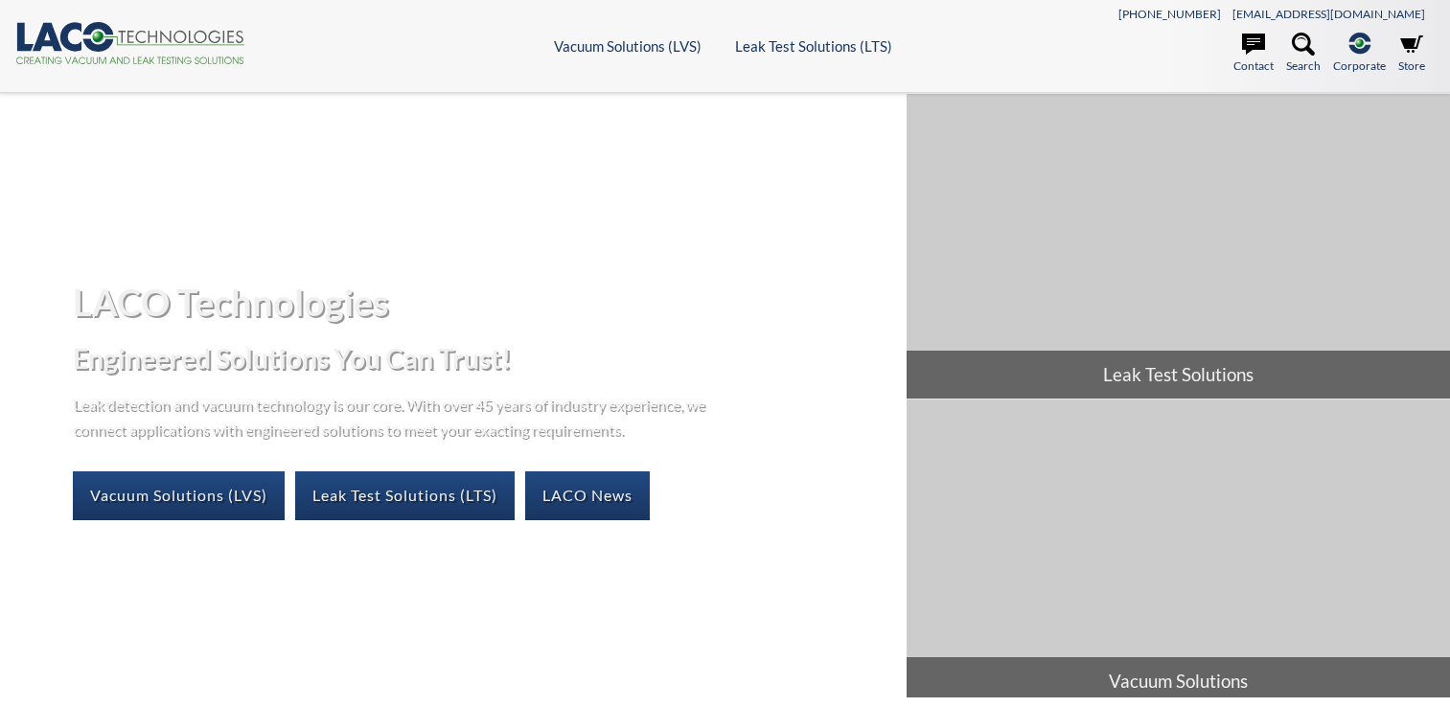  I want to click on h2: Engineered Solutions You Can Trust!, so click(482, 358).